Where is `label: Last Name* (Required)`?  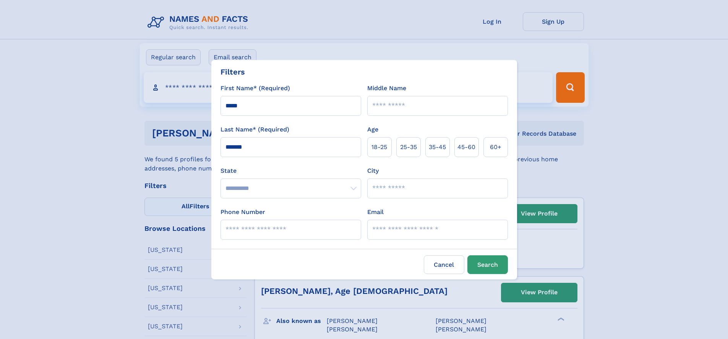
label: Last Name* (Required) is located at coordinates (255, 129).